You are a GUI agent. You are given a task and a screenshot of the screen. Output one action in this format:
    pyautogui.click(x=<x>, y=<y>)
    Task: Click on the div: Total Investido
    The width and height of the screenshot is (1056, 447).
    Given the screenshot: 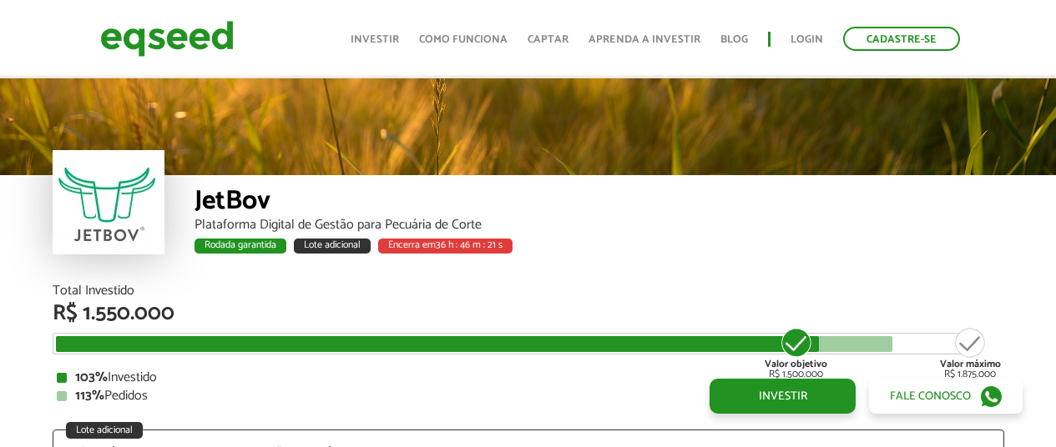 What is the action you would take?
    pyautogui.click(x=528, y=291)
    